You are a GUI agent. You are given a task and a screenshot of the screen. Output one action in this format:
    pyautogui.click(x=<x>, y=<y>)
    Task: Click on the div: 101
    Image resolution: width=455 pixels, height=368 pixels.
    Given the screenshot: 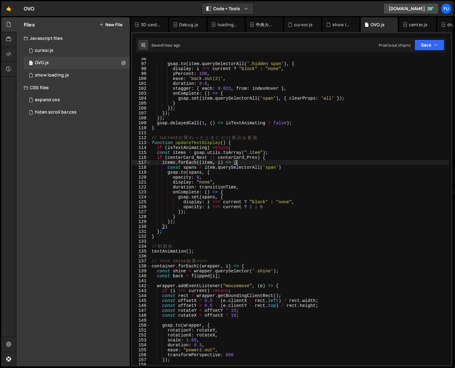 What is the action you would take?
    pyautogui.click(x=141, y=84)
    